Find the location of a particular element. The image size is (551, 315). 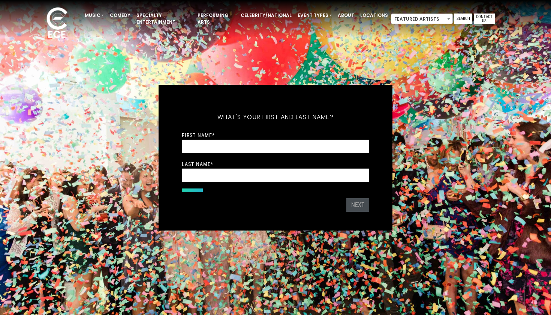

a: Search is located at coordinates (463, 19).